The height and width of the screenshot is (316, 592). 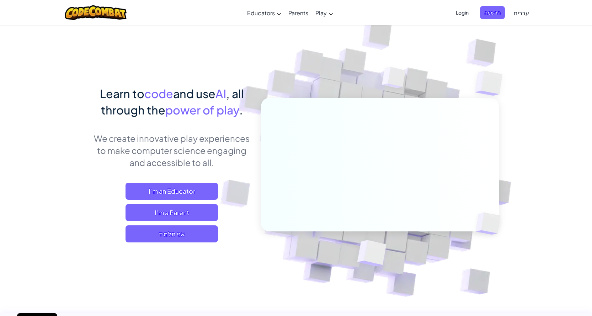 What do you see at coordinates (172, 213) in the screenshot?
I see `span: I'm a Parent` at bounding box center [172, 213].